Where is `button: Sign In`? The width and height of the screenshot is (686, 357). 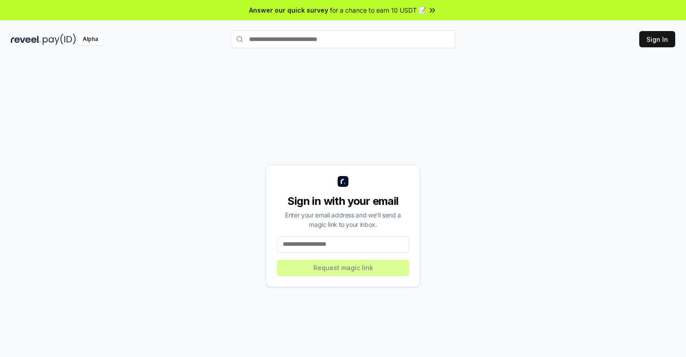
button: Sign In is located at coordinates (657, 39).